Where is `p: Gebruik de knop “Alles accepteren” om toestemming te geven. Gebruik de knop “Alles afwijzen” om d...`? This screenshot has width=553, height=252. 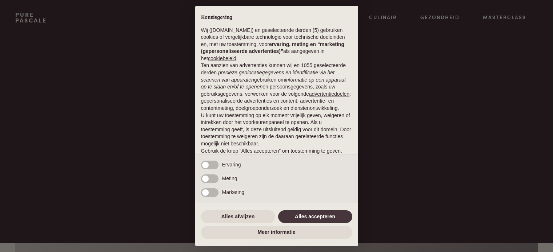 p: Gebruik de knop “Alles accepteren” om toestemming te geven. Gebruik de knop “Alles afwijzen” om d... is located at coordinates (276, 158).